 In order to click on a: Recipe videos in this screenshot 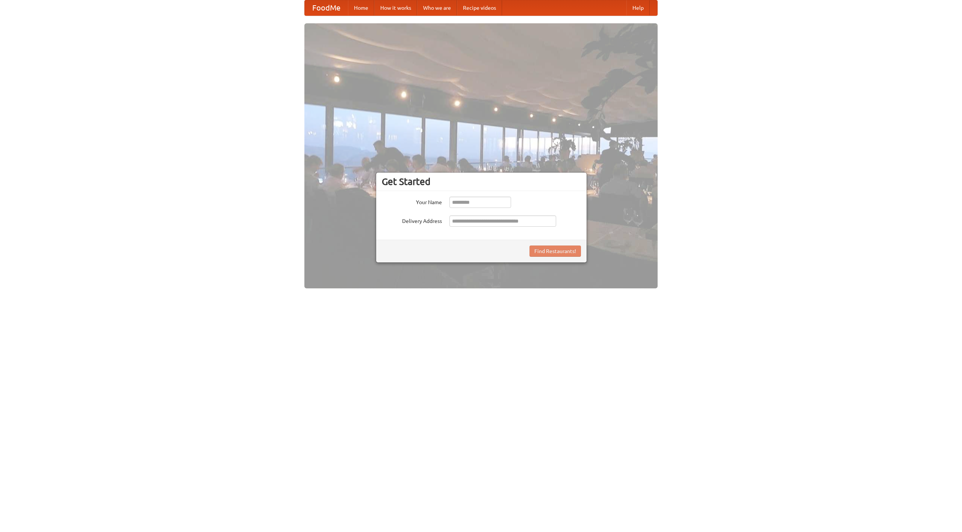, I will do `click(480, 8)`.